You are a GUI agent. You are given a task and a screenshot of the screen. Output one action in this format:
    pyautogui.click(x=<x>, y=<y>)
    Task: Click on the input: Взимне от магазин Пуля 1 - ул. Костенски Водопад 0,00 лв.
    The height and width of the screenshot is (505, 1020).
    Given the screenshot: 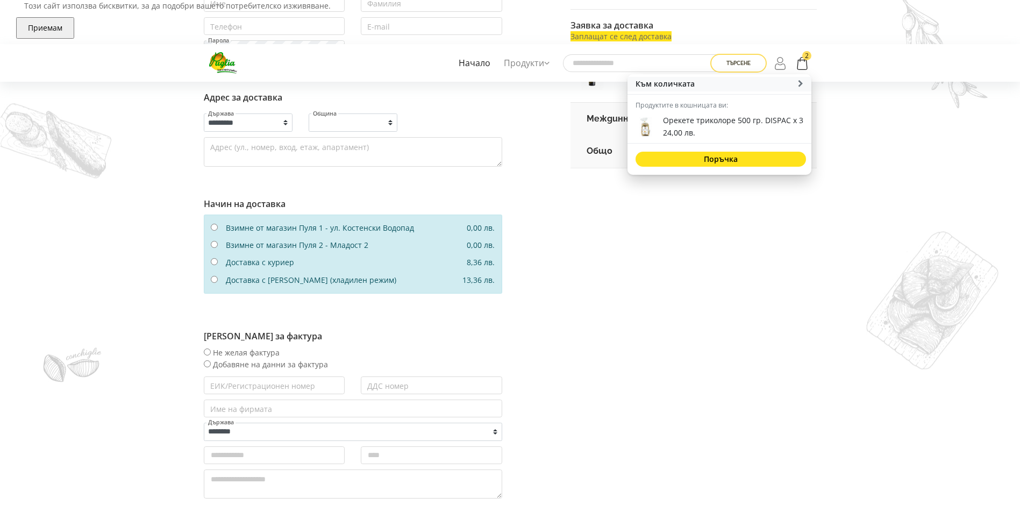 What is the action you would take?
    pyautogui.click(x=214, y=227)
    